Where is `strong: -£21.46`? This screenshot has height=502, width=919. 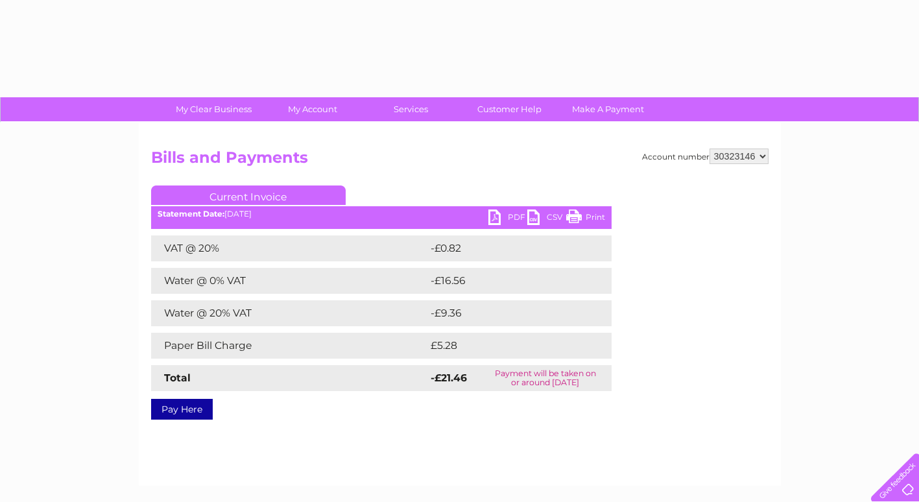 strong: -£21.46 is located at coordinates (449, 377).